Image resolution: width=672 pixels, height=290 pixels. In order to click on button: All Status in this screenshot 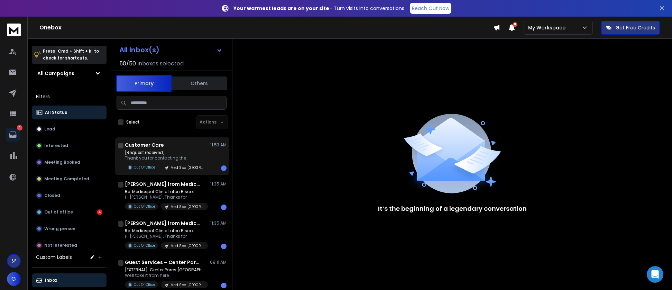, I will do `click(69, 112)`.